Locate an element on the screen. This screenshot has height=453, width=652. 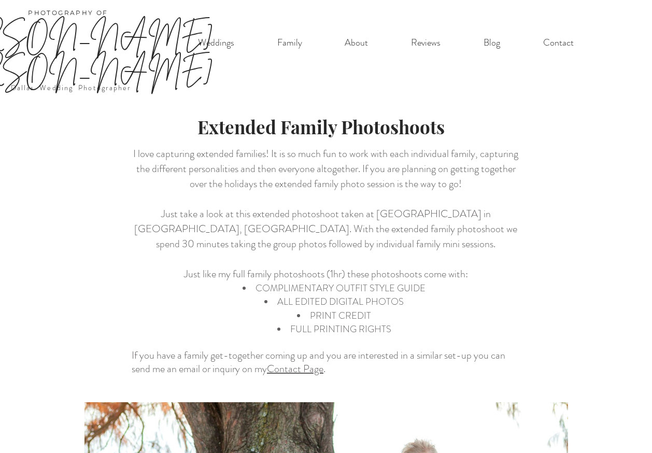
a: Contact is located at coordinates (558, 43).